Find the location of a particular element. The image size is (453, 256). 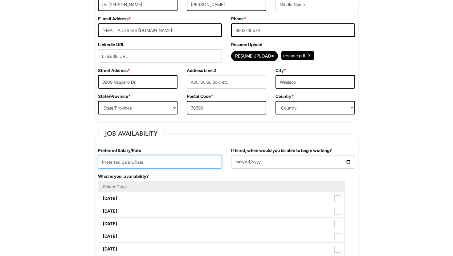

h5: Select Days is located at coordinates (221, 187).